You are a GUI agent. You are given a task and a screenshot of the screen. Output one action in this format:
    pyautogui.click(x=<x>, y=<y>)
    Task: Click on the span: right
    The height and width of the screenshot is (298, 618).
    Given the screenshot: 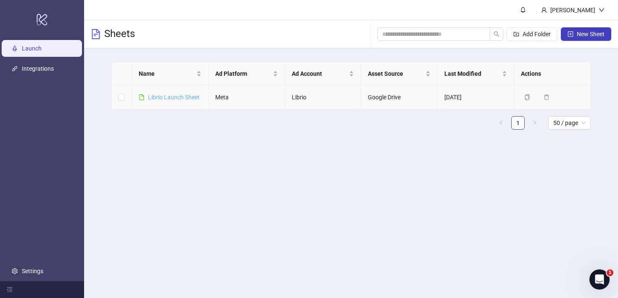 What is the action you would take?
    pyautogui.click(x=535, y=122)
    